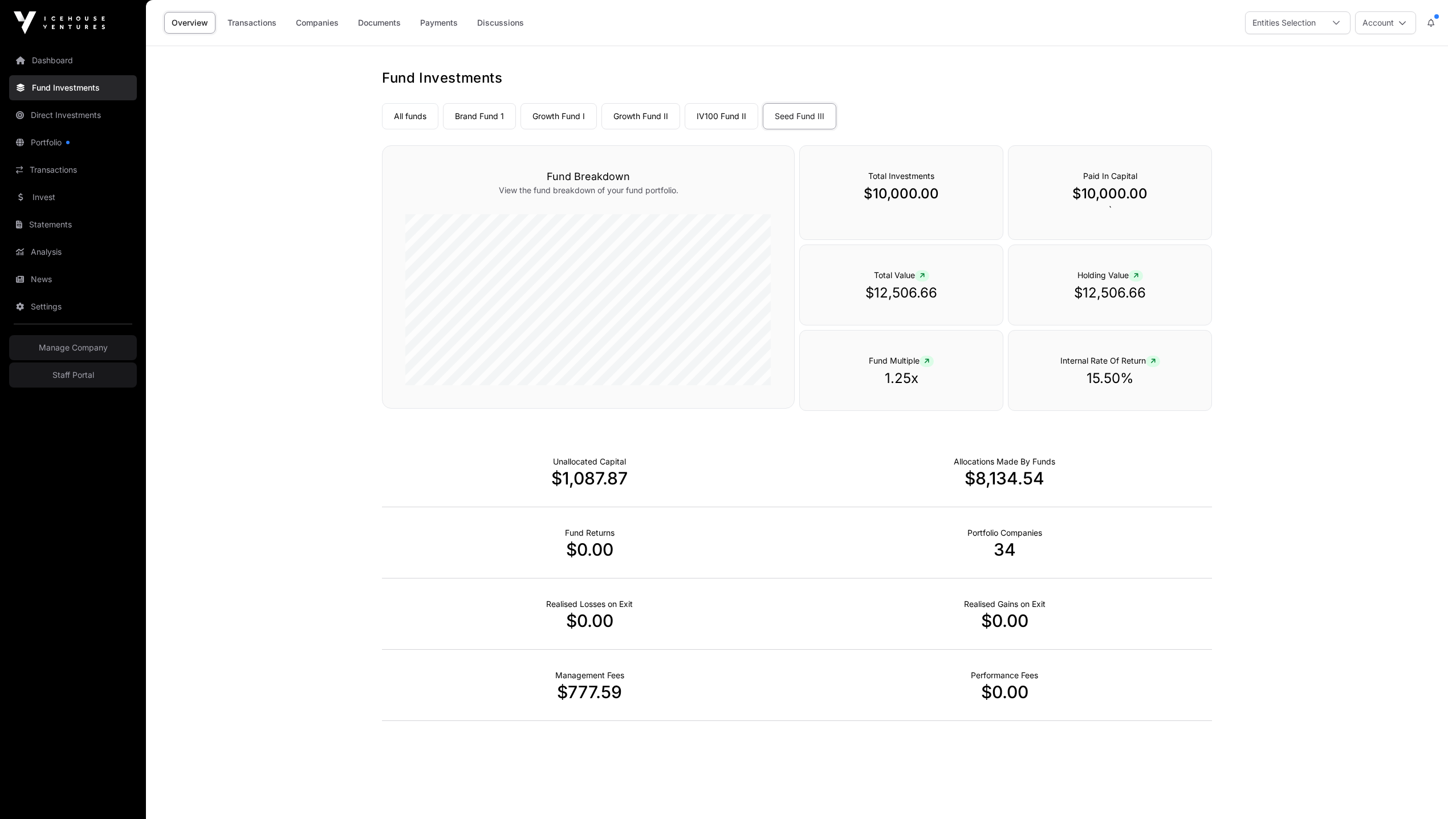  What do you see at coordinates (73, 60) in the screenshot?
I see `a: Dashboard` at bounding box center [73, 60].